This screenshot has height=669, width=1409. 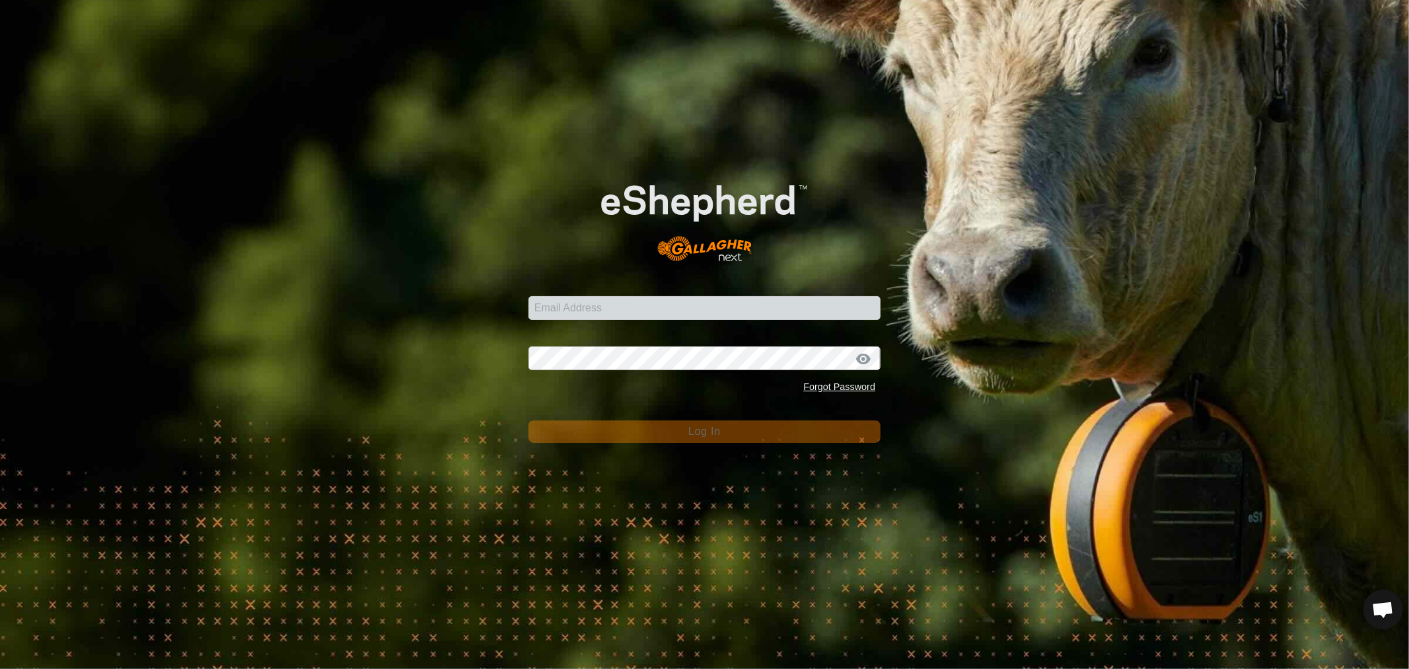 What do you see at coordinates (704, 308) in the screenshot?
I see `input: Email Address` at bounding box center [704, 308].